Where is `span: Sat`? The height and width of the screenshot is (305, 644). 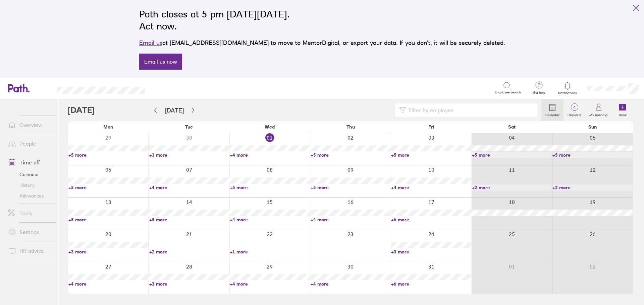
span: Sat is located at coordinates (512, 127).